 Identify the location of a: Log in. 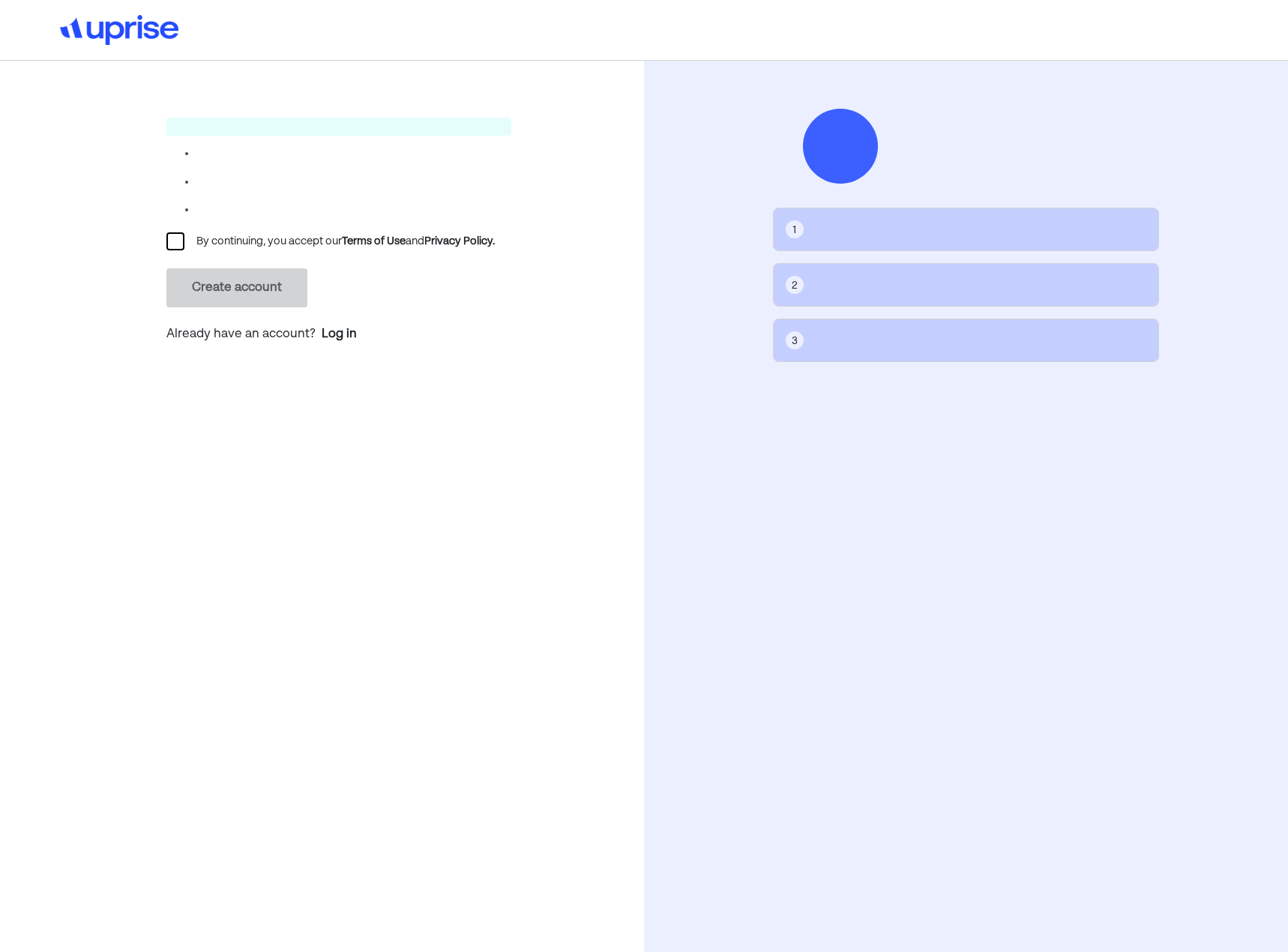
(339, 334).